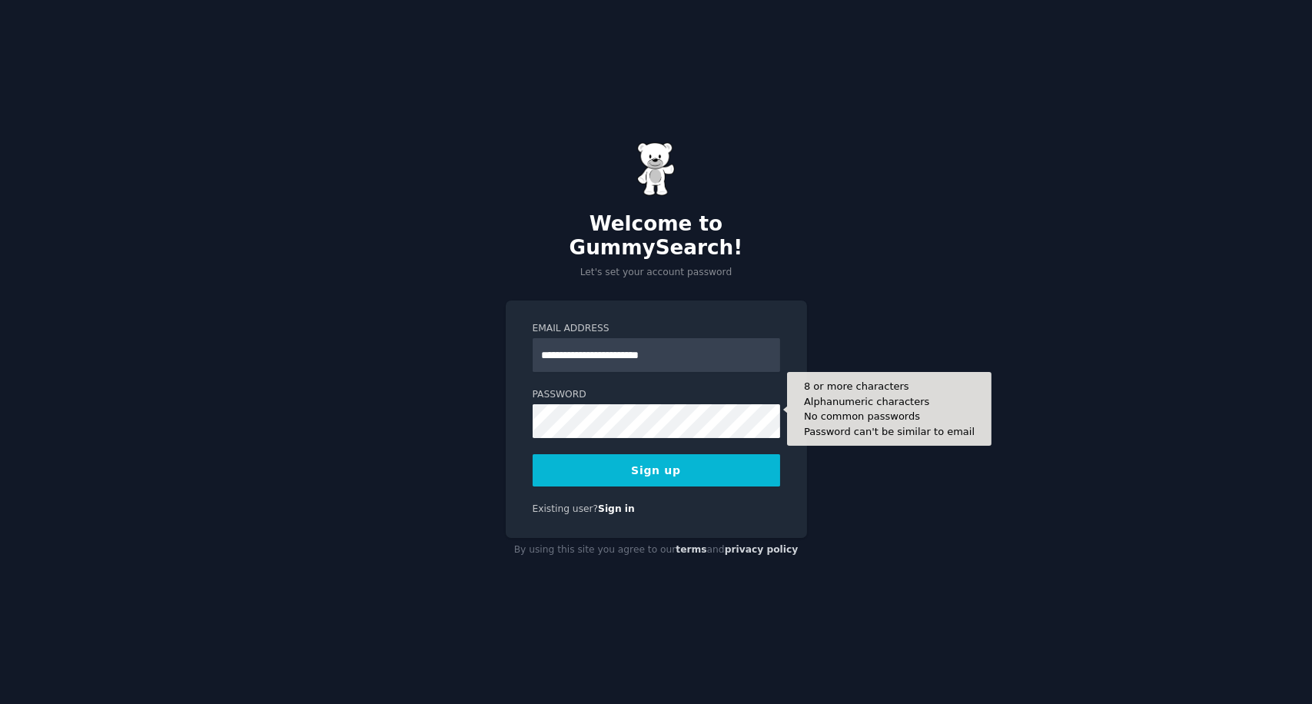  I want to click on button: Sign up, so click(656, 470).